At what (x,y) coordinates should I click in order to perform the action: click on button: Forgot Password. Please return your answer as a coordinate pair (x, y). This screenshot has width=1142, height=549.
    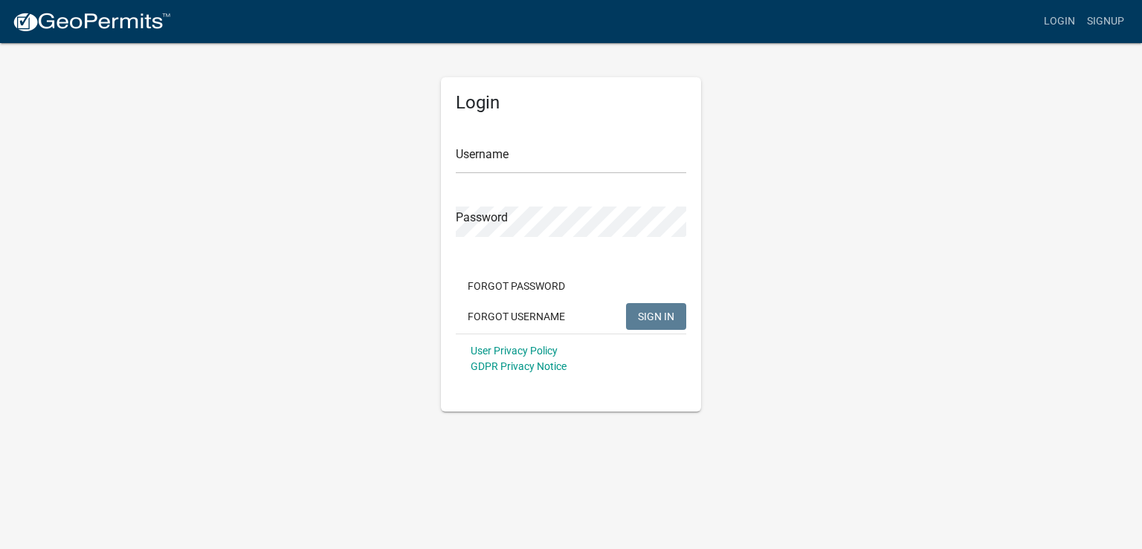
    Looking at the image, I should click on (516, 286).